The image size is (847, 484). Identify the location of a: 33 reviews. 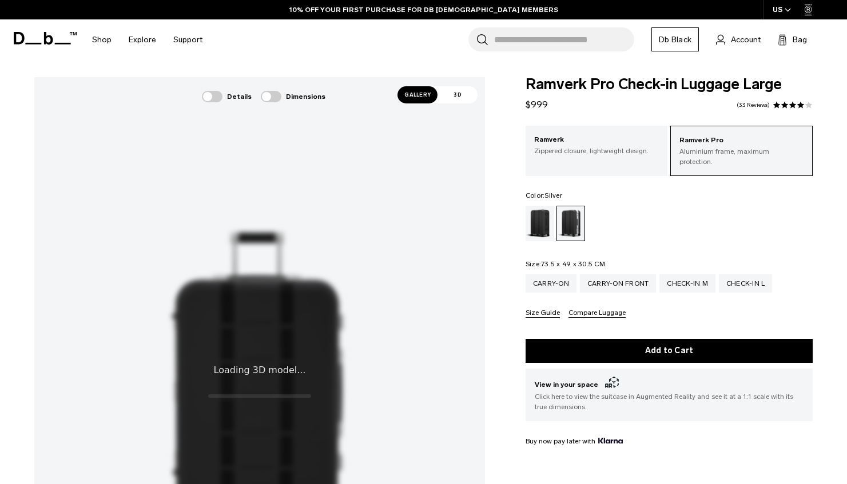
(753, 105).